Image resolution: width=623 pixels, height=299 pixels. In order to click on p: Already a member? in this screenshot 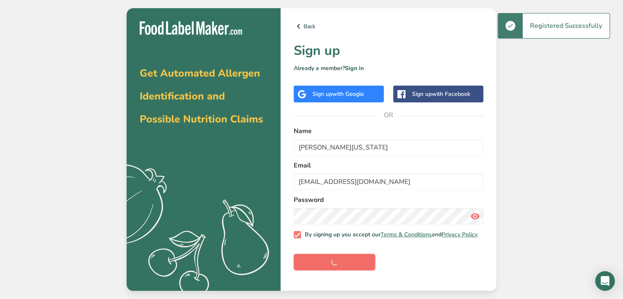, I will do `click(388, 68)`.